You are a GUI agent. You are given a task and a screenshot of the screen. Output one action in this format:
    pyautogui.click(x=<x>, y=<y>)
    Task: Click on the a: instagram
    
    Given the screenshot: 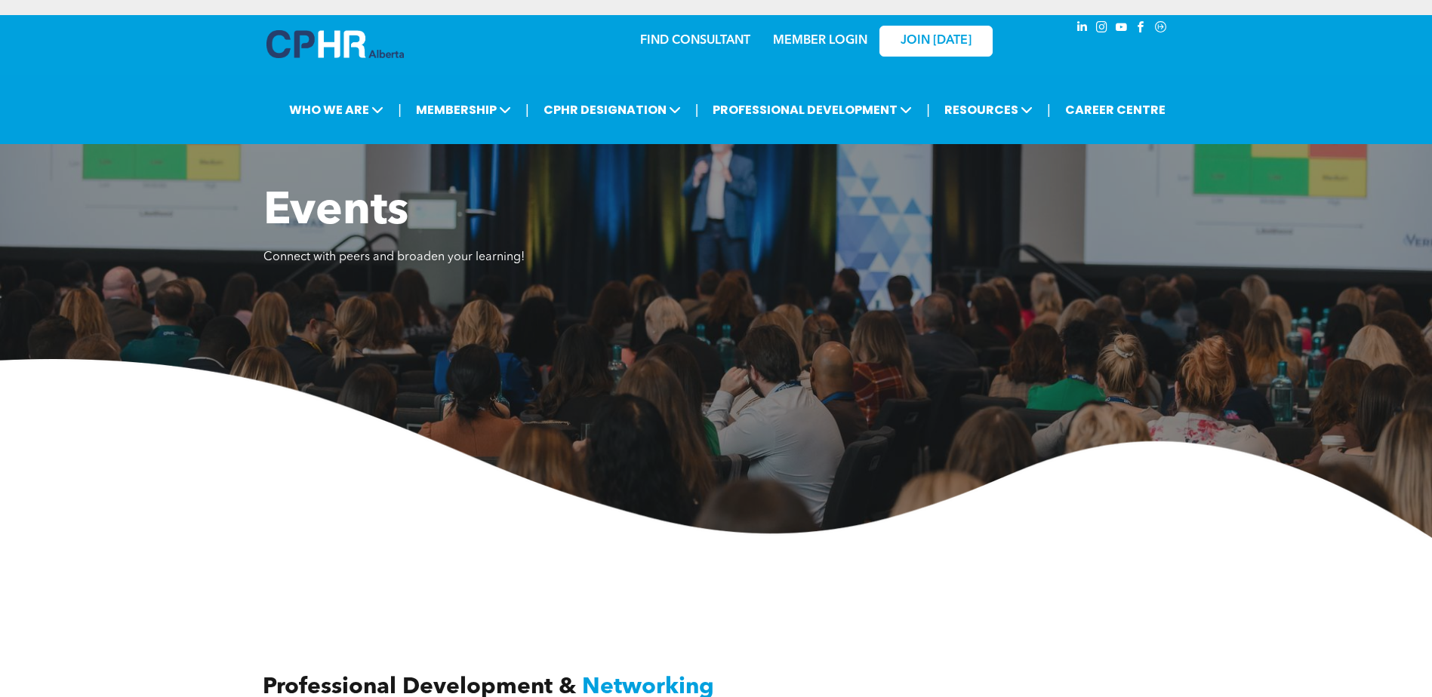 What is the action you would take?
    pyautogui.click(x=1102, y=29)
    